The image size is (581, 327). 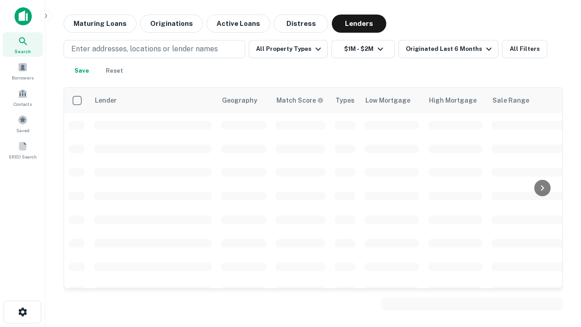 What do you see at coordinates (345, 100) in the screenshot?
I see `div: Types` at bounding box center [345, 100].